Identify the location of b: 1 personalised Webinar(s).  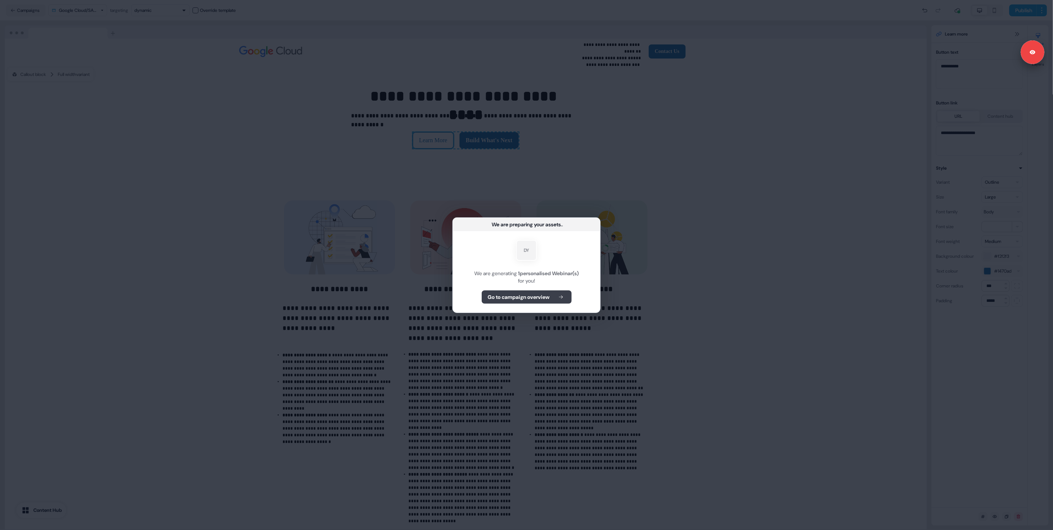
(548, 273).